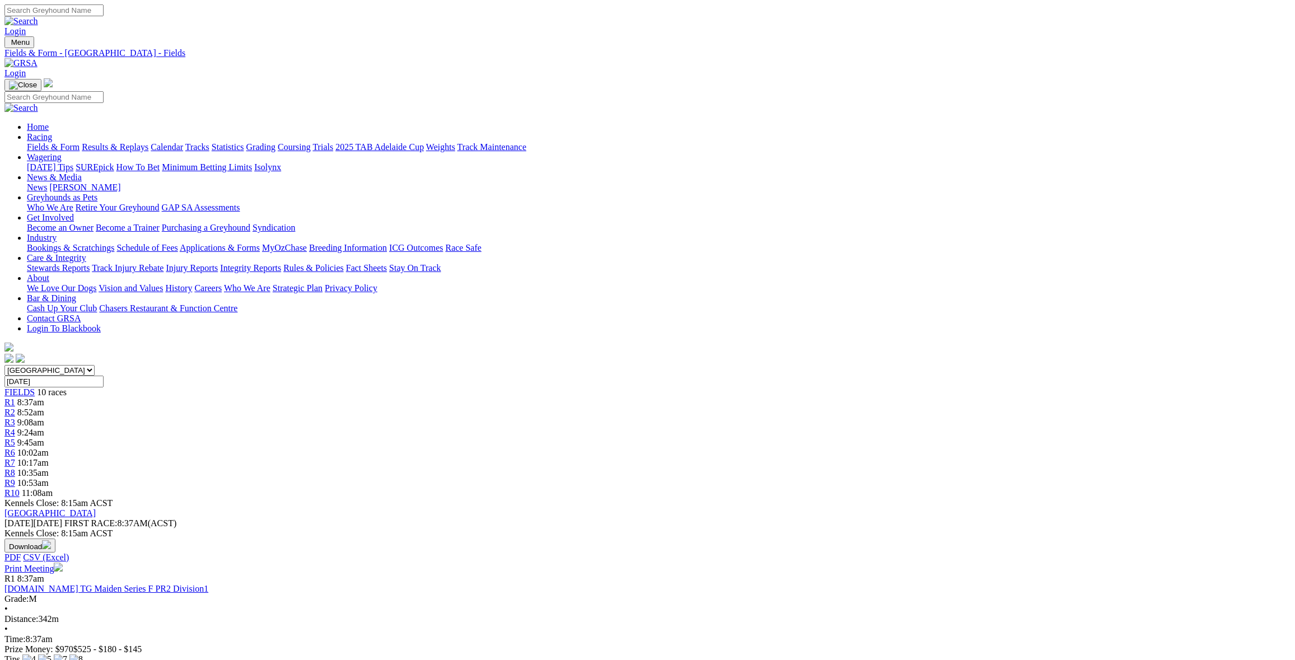  I want to click on a: Results & Replays, so click(115, 147).